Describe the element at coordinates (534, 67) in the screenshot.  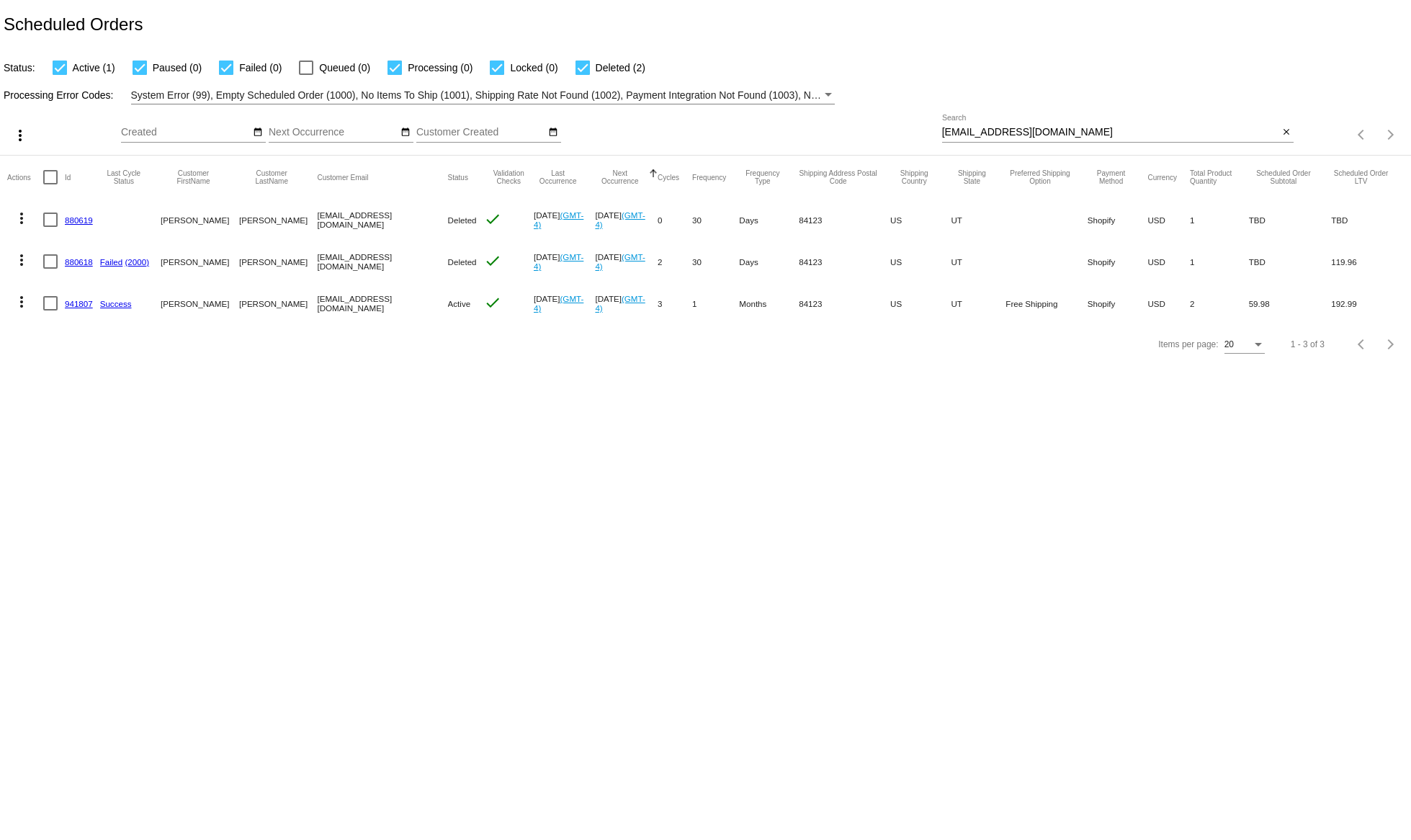
I see `span: Locked (0)` at that location.